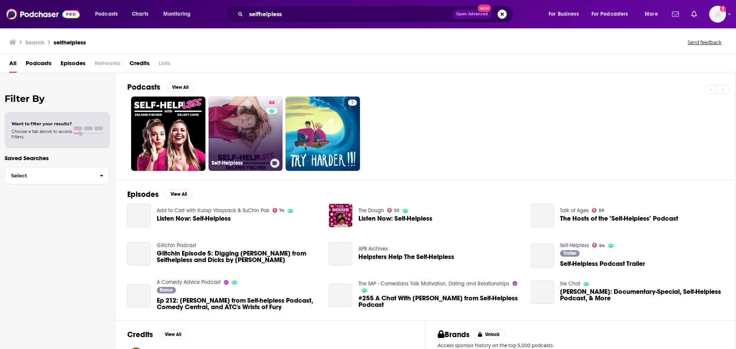 This screenshot has height=349, width=736. I want to click on span: Want to filter your results?, so click(42, 124).